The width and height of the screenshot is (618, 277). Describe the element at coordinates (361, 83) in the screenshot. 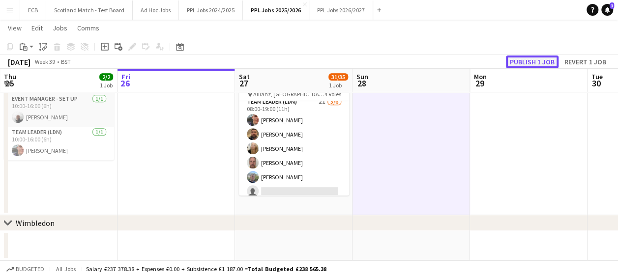

I see `span: 28` at that location.